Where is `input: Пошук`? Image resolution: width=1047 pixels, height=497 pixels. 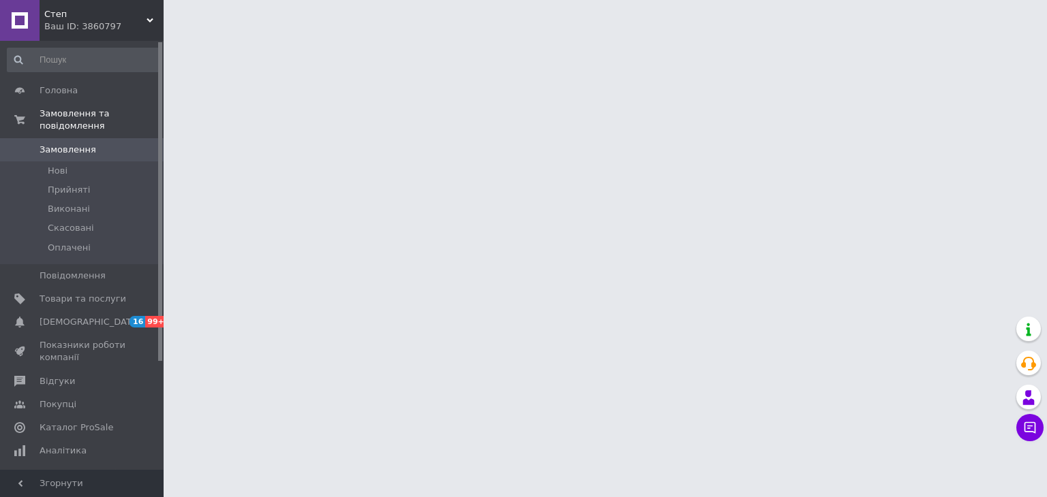
input: Пошук is located at coordinates (84, 60).